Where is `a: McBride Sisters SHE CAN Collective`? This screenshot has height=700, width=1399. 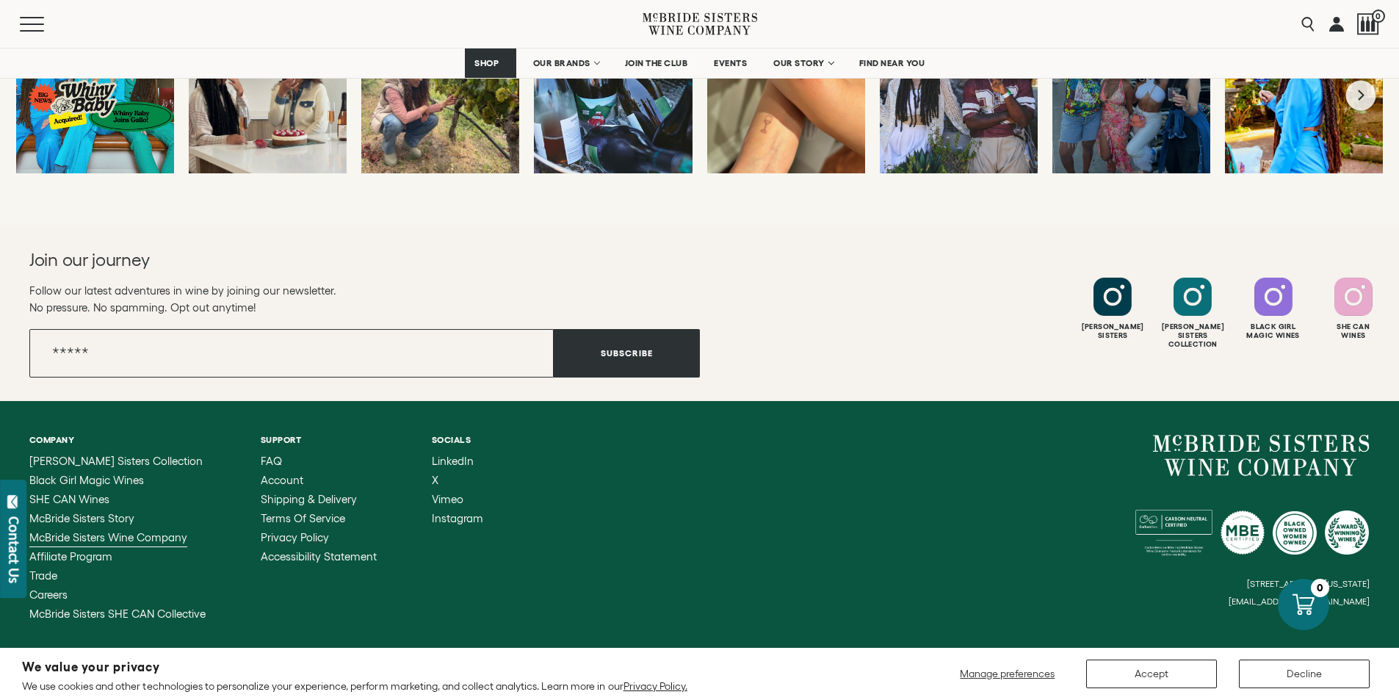
a: McBride Sisters SHE CAN Collective is located at coordinates (117, 614).